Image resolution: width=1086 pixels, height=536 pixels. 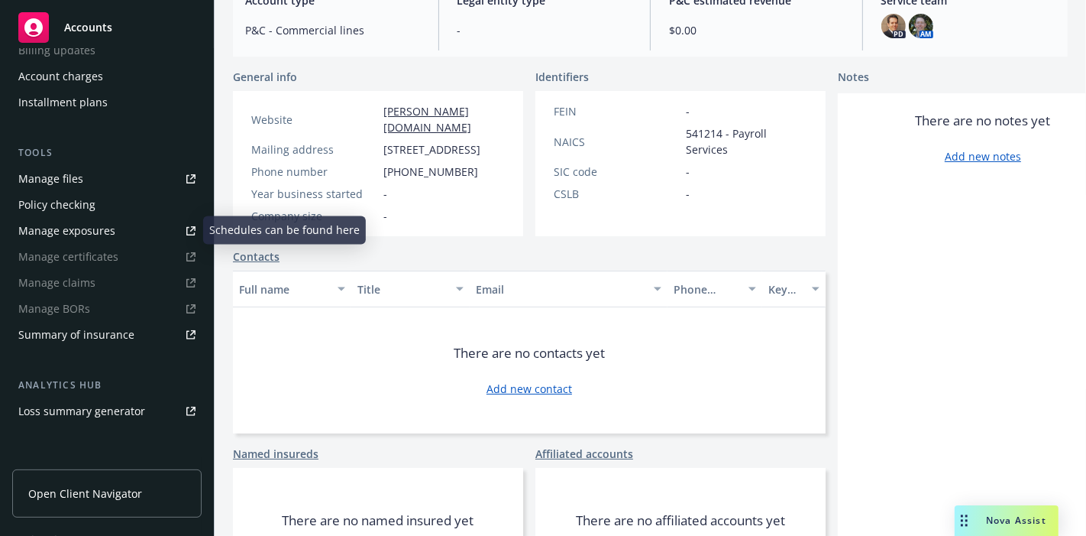 What do you see at coordinates (256, 256) in the screenshot?
I see `a: Contacts` at bounding box center [256, 256].